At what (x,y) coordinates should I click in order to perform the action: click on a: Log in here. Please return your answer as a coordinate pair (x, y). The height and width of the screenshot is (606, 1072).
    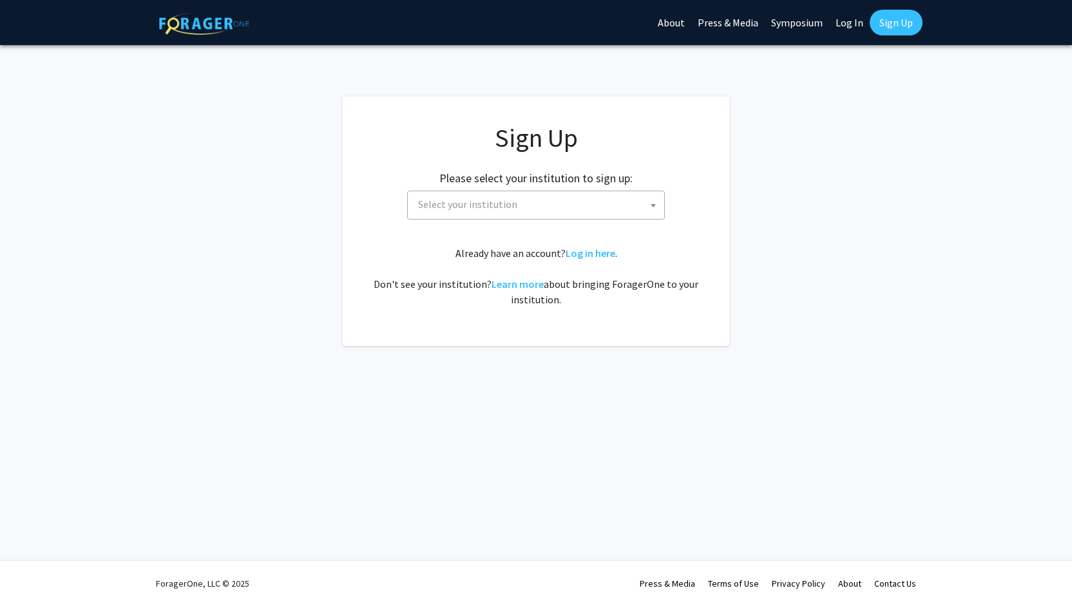
    Looking at the image, I should click on (590, 253).